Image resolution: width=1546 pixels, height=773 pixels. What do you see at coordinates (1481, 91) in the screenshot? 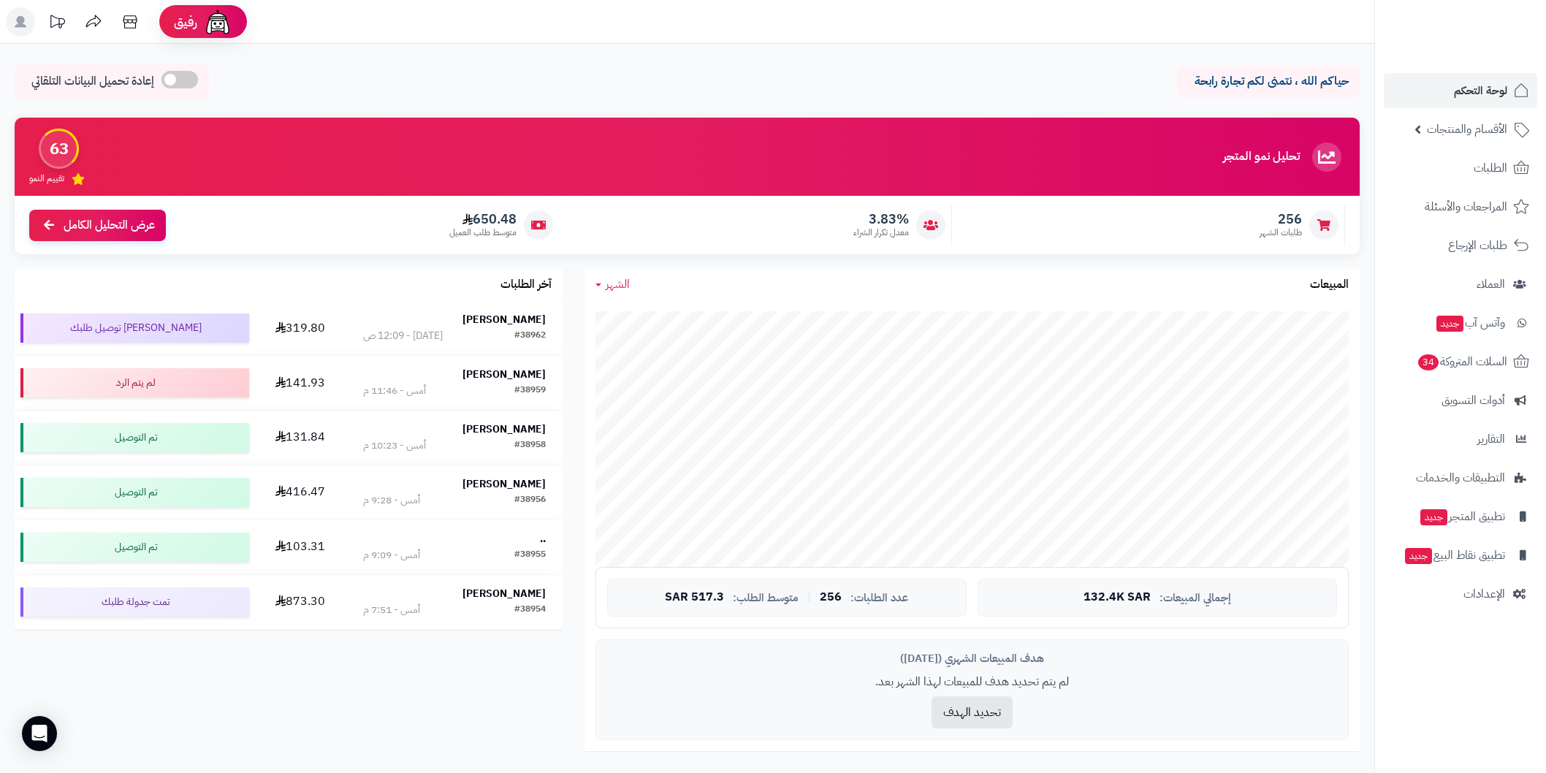
I see `span: لوحة التحكم` at bounding box center [1481, 91].